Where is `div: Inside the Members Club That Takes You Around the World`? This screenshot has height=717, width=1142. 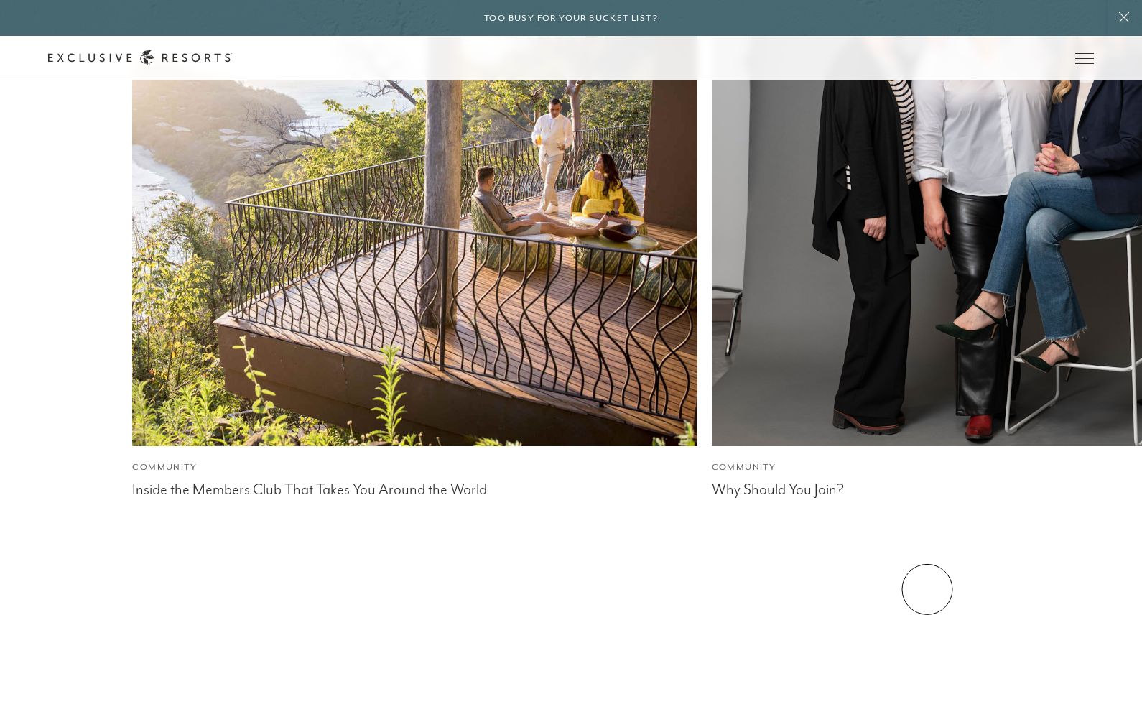
div: Inside the Members Club That Takes You Around the World is located at coordinates (414, 488).